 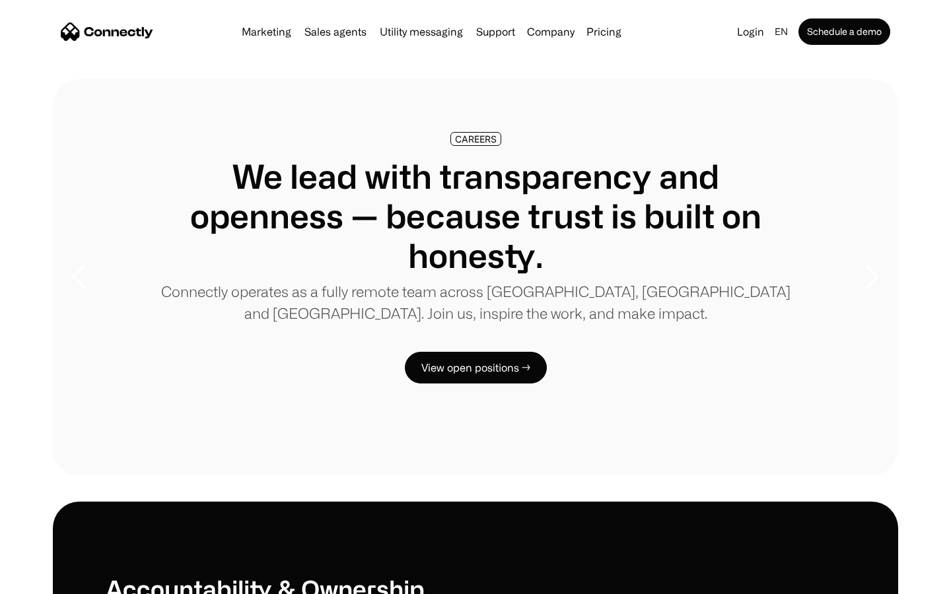 What do you see at coordinates (603, 32) in the screenshot?
I see `a: Pricing` at bounding box center [603, 32].